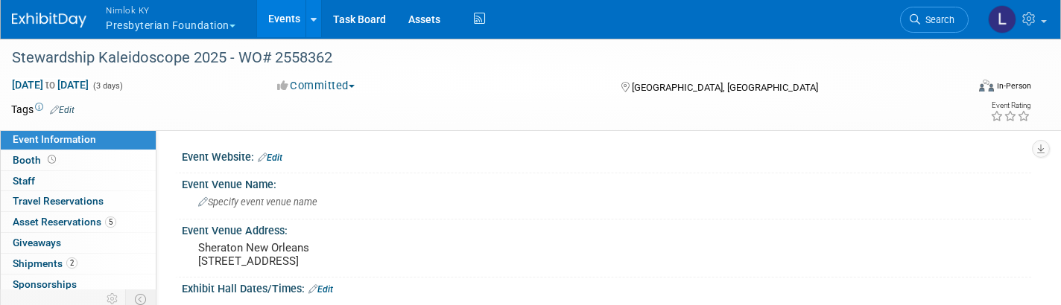  Describe the element at coordinates (45, 285) in the screenshot. I see `span: Sponsorships` at that location.